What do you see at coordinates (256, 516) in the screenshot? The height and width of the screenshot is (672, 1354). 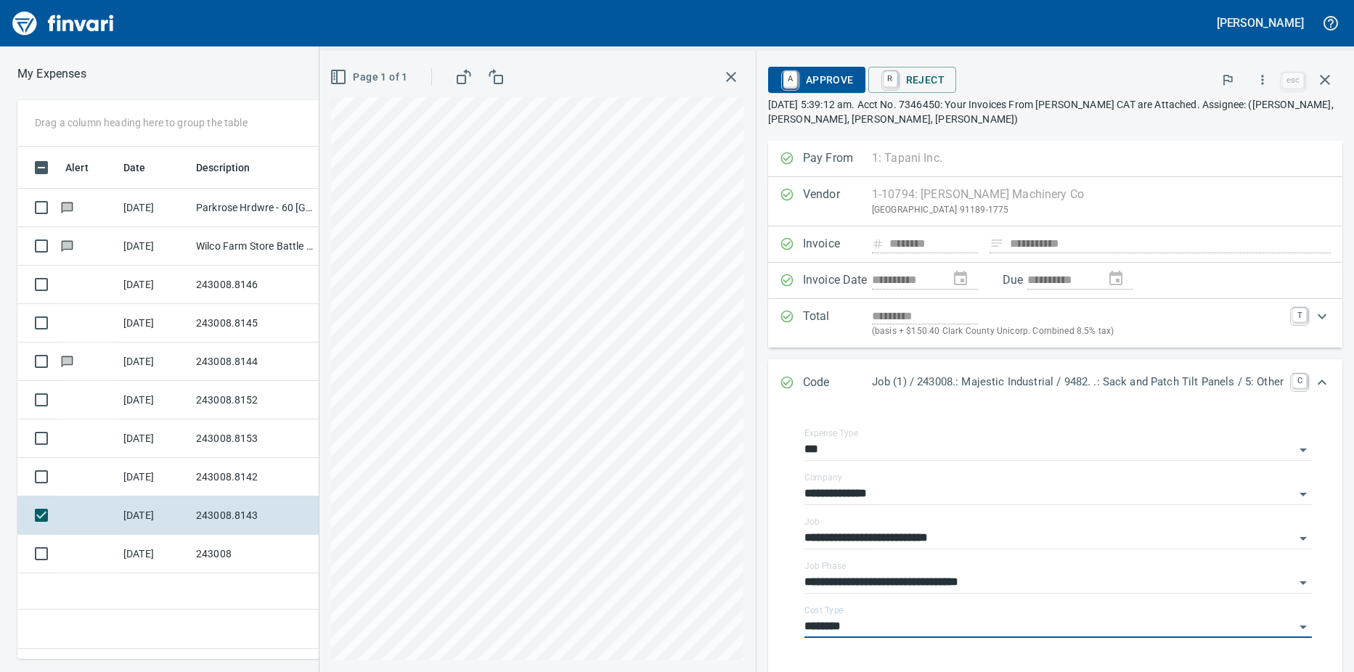 I see `td: 243008.8143` at bounding box center [256, 516].